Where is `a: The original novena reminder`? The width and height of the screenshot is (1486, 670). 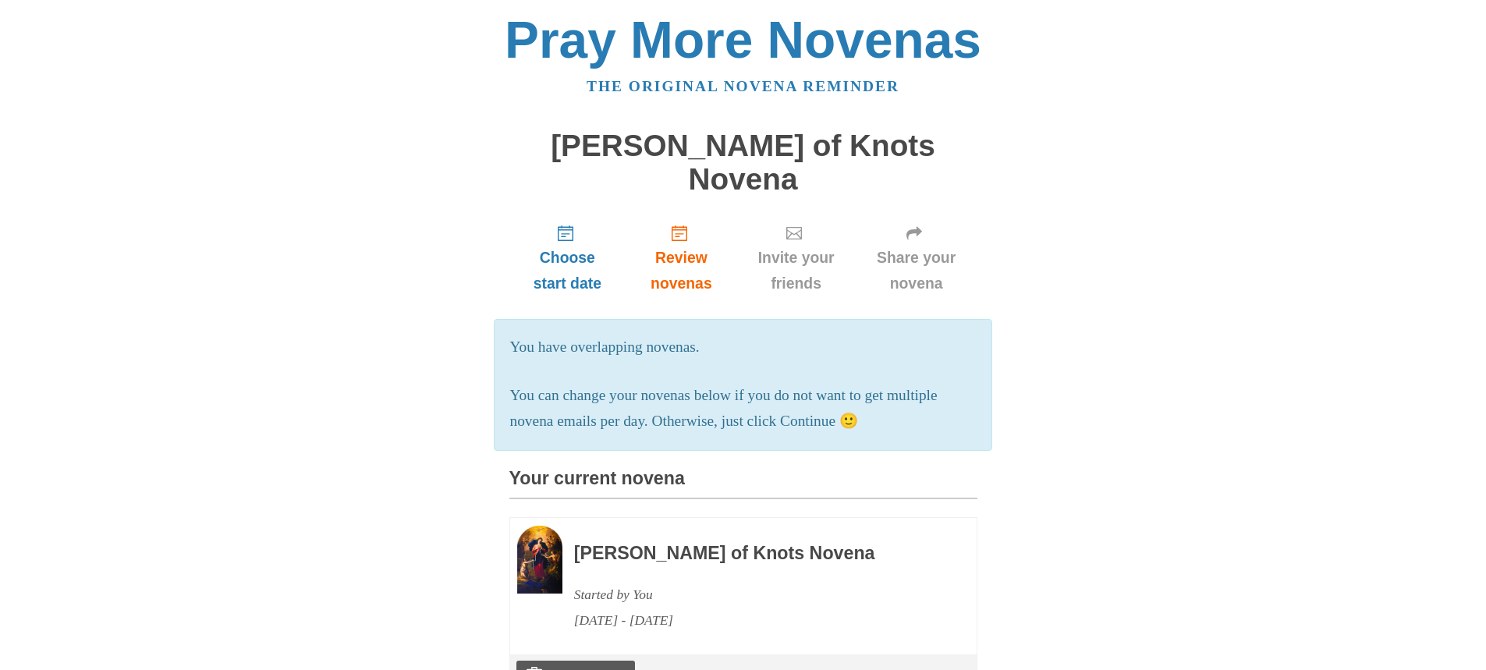
a: The original novena reminder is located at coordinates (742, 86).